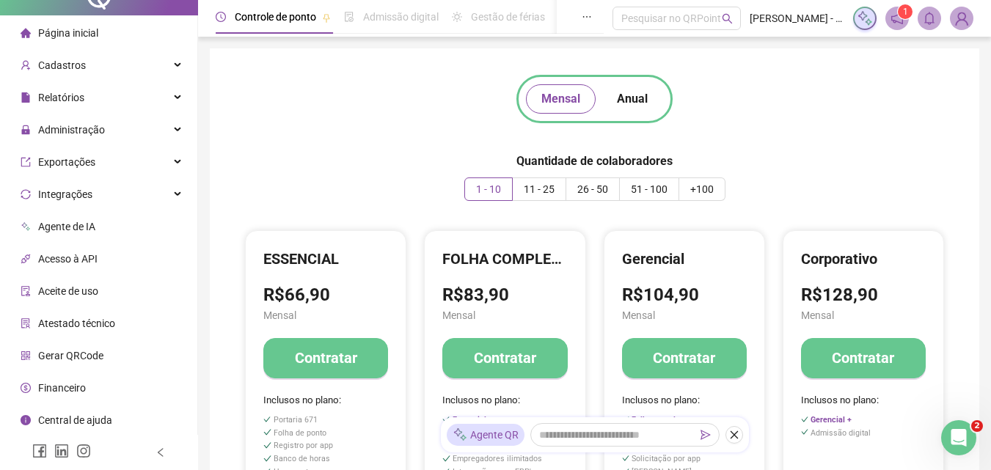  Describe the element at coordinates (110, 377) in the screenshot. I see `span: Mensagens` at that location.